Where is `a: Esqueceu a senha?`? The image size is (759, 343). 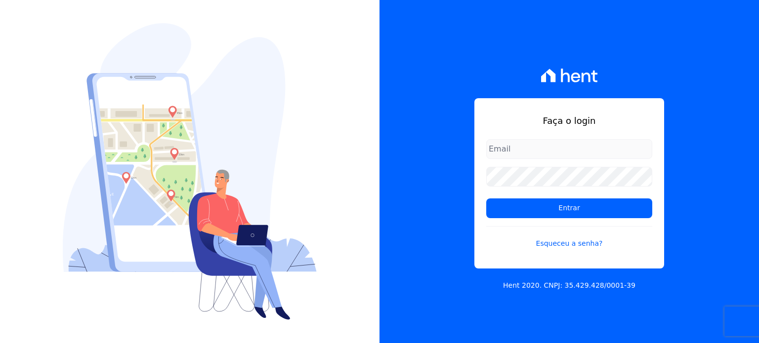 a: Esqueceu a senha? is located at coordinates (569, 238).